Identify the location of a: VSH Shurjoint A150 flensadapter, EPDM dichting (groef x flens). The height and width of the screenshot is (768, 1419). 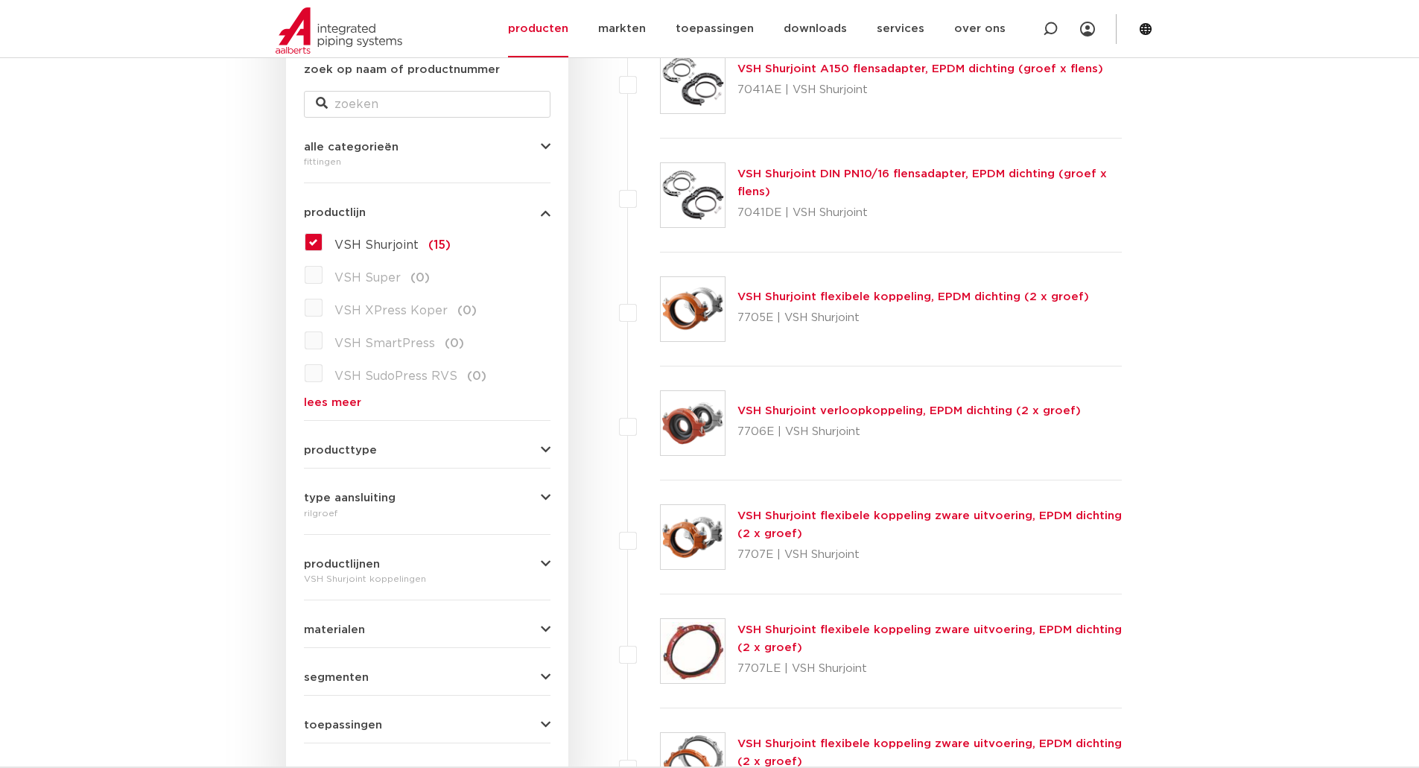
(920, 69).